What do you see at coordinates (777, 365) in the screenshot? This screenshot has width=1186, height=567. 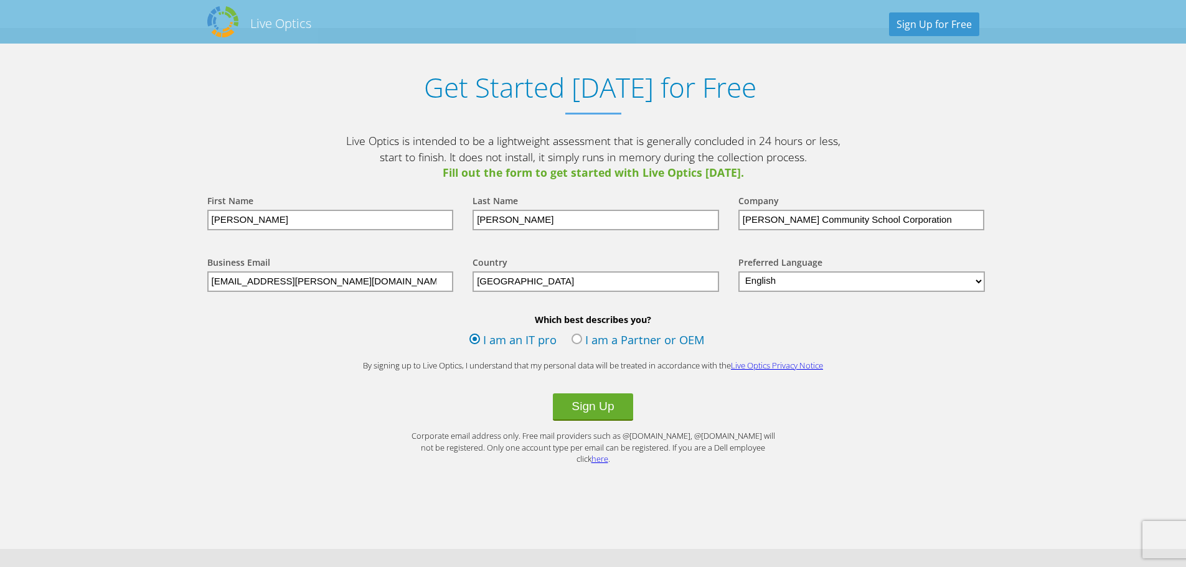 I see `a: Live Optics Privacy Notice` at bounding box center [777, 365].